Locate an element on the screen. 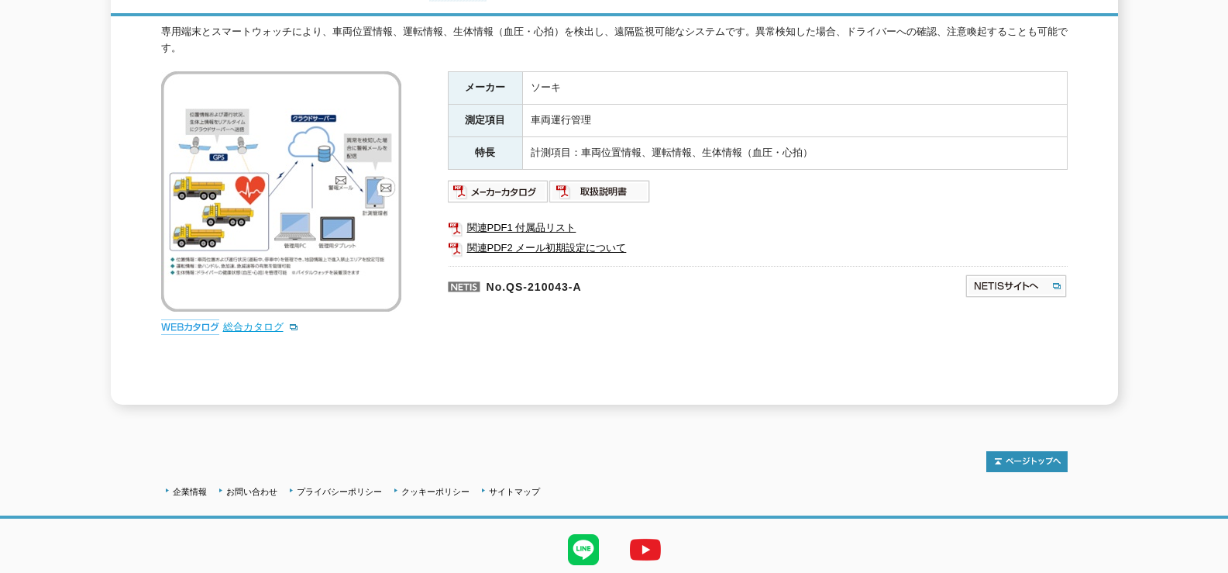  div: 専用端末とスマートウォッチにより、車両位置情報、運転情報、生体情報（血圧・心拍）を検出し、遠隔監視可能なシステムです。異常検知した場合、ドライバーへの確認、注意喚起することも可能です。 is located at coordinates (615, 40).